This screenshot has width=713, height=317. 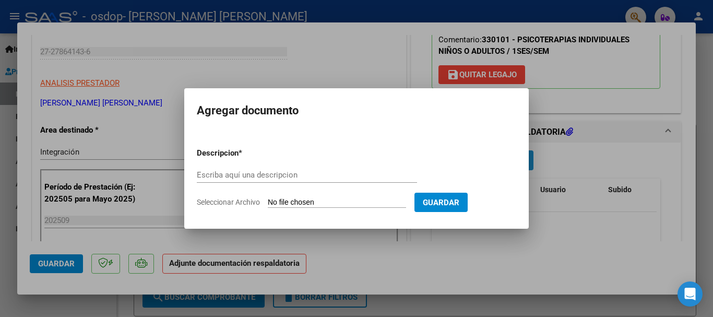 I want to click on h2: Agregar documento, so click(x=357, y=111).